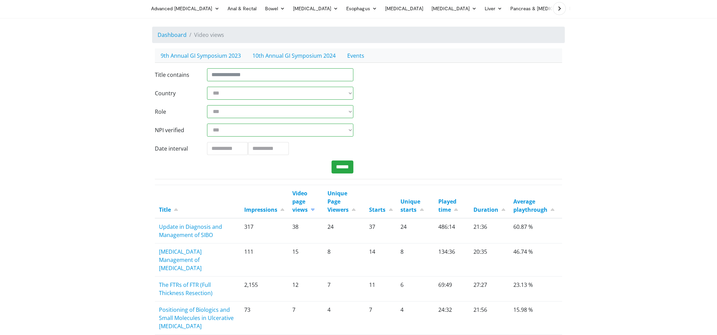  Describe the element at coordinates (341, 201) in the screenshot. I see `a: Unique Page Viewers` at that location.